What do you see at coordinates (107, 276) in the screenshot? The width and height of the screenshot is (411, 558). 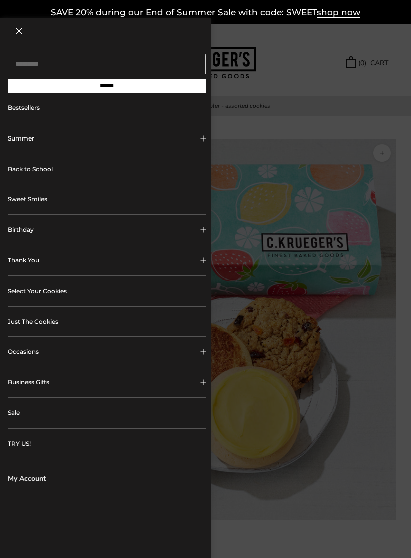 I see `nav: Sidebar navigation` at bounding box center [107, 276].